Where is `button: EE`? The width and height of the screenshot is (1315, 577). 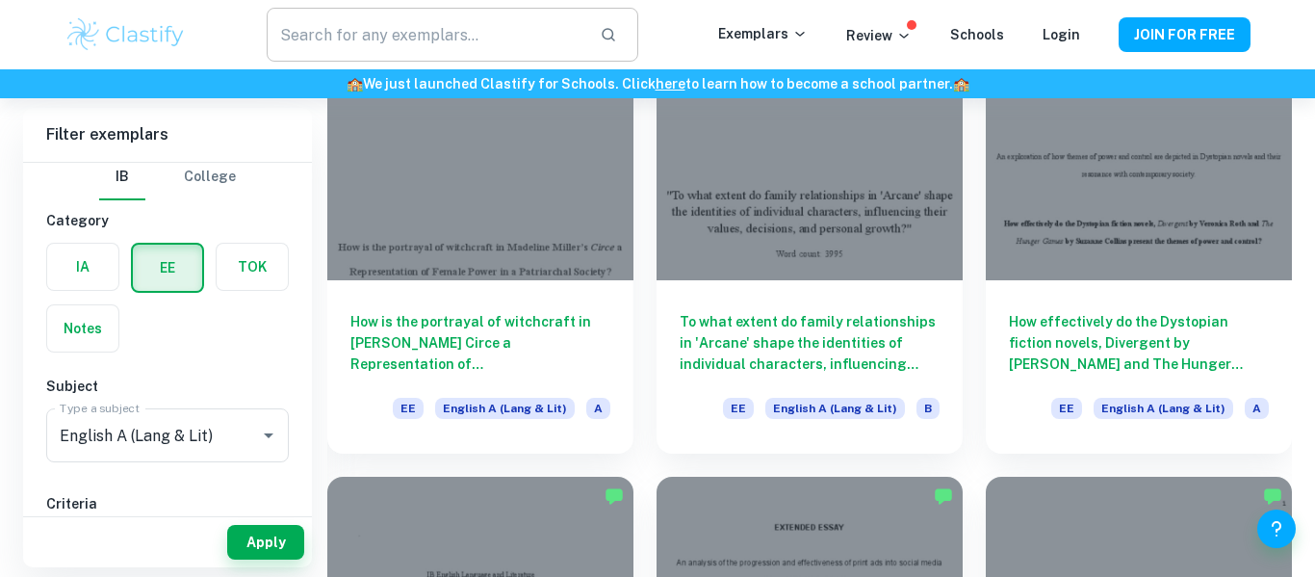 button: EE is located at coordinates (168, 268).